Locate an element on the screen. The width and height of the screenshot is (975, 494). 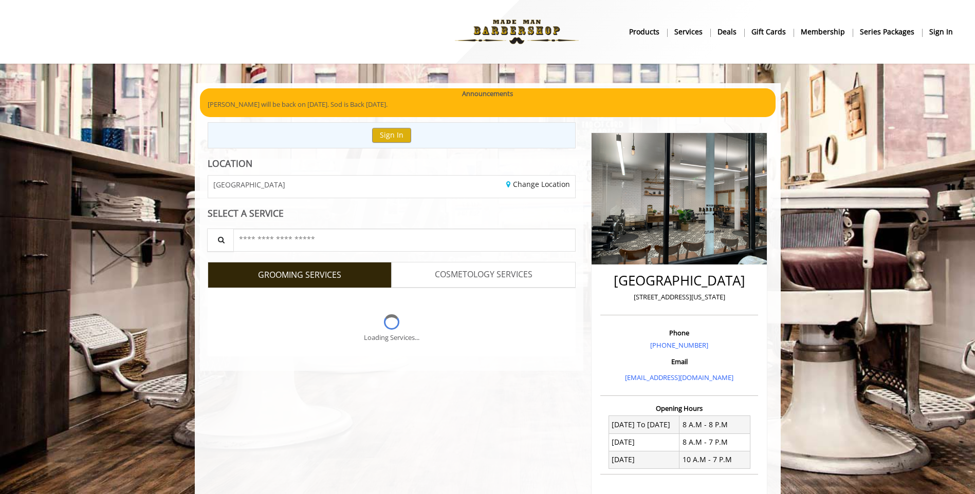
span: COSMETOLOGY SERVICES is located at coordinates (484, 275).